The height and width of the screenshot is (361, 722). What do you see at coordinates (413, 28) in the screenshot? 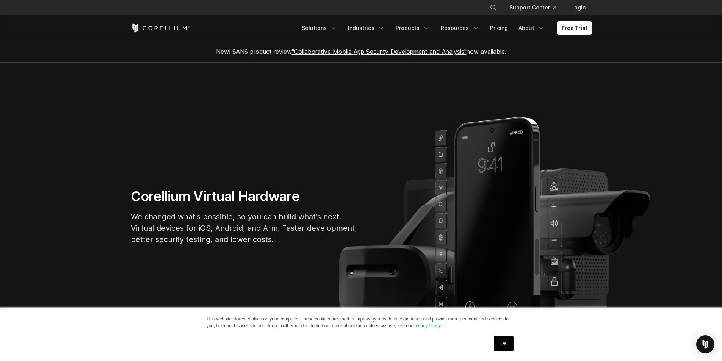
I see `a: Products` at bounding box center [413, 28].